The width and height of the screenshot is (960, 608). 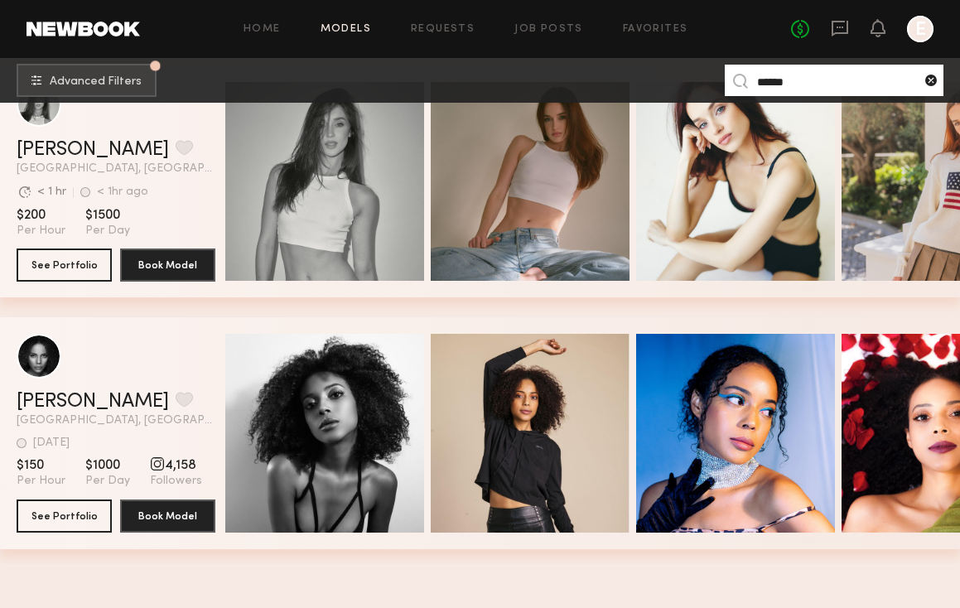 I want to click on a: Favorites, so click(x=655, y=29).